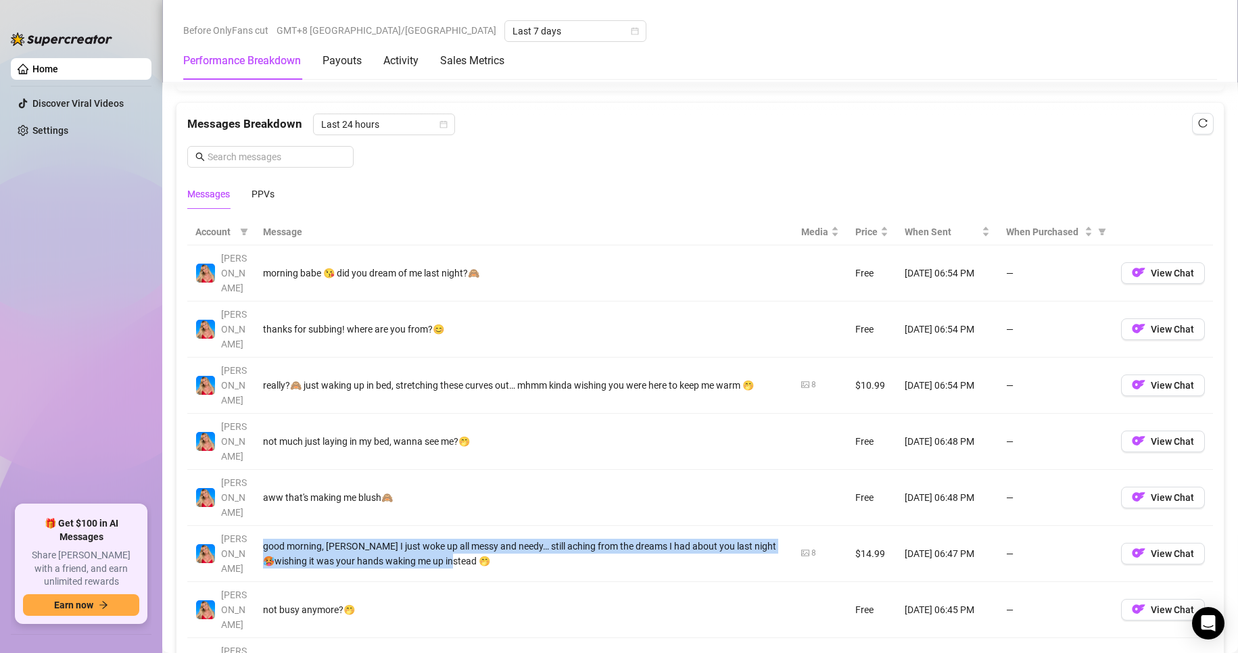  What do you see at coordinates (263, 194) in the screenshot?
I see `div: PPVs` at bounding box center [263, 194].